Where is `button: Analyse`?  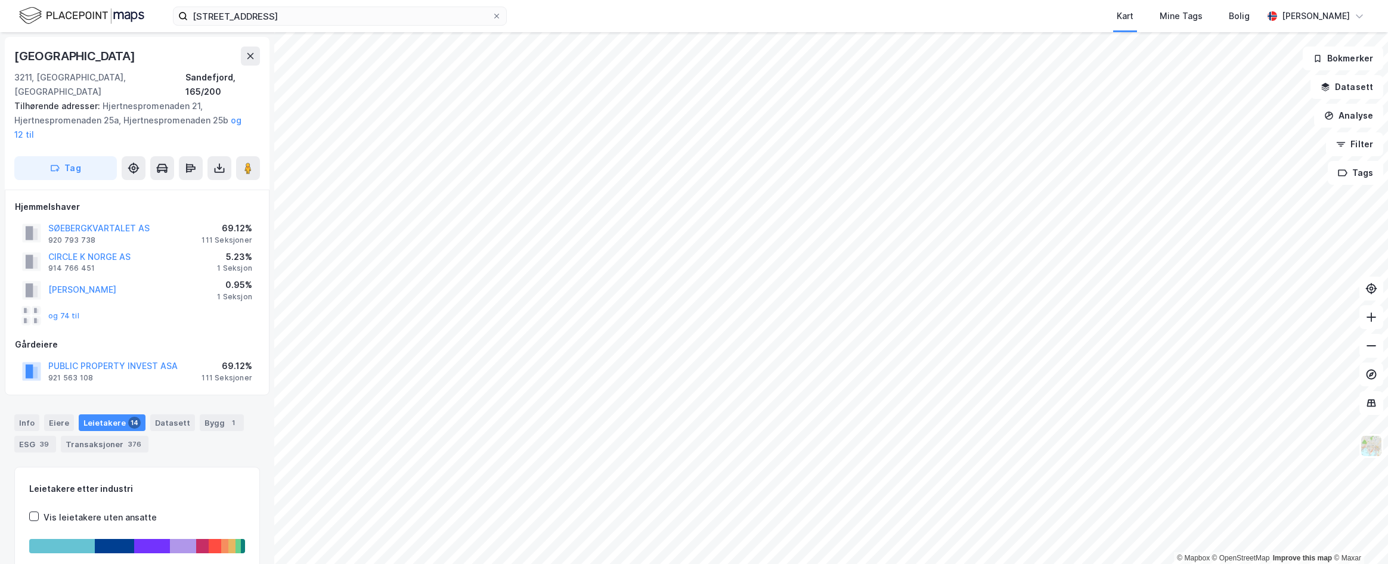
button: Analyse is located at coordinates (1349, 116).